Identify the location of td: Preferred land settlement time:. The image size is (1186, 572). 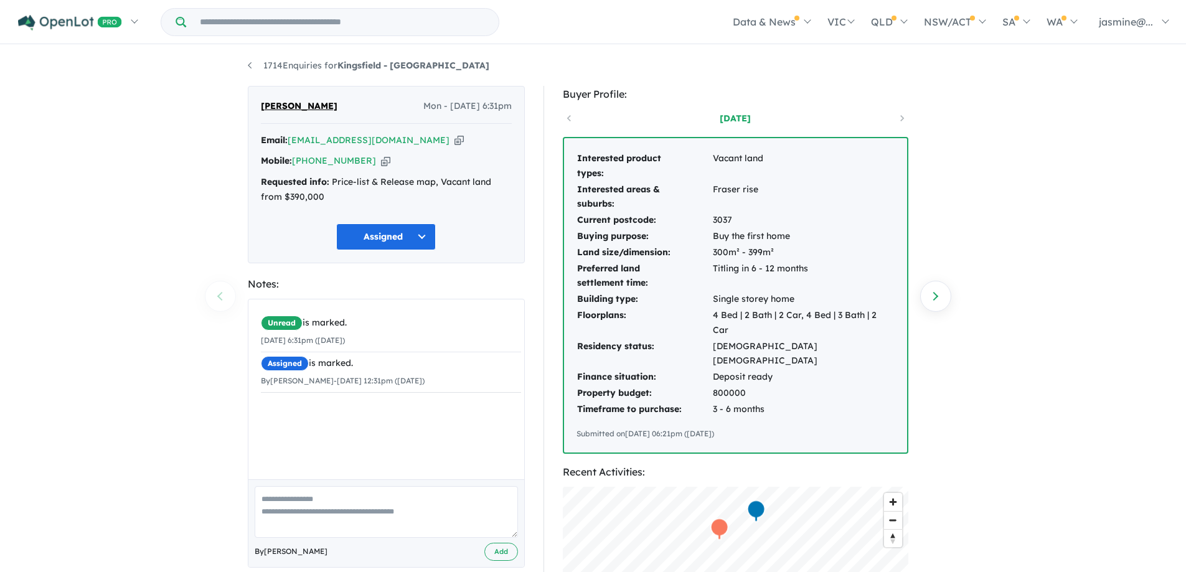
(644, 276).